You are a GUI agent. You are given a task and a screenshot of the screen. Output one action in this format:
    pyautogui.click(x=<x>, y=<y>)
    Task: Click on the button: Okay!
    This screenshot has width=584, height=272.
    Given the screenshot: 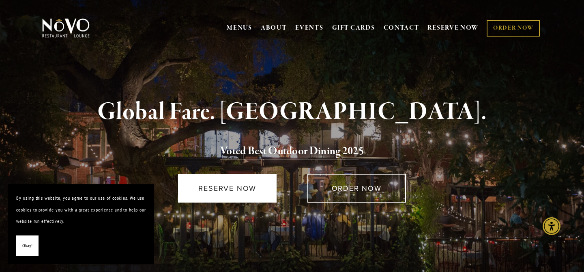 What is the action you would take?
    pyautogui.click(x=27, y=245)
    